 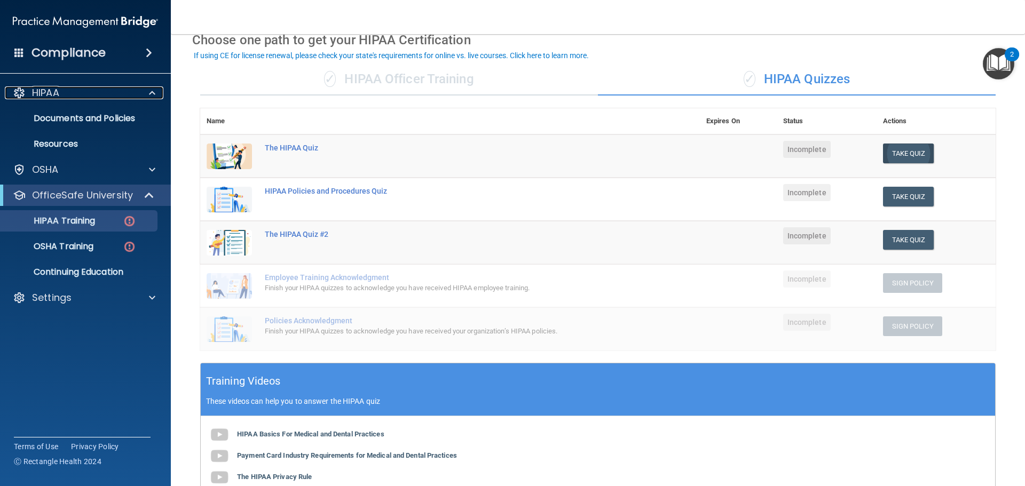 What do you see at coordinates (80, 272) in the screenshot?
I see `p: Continuing Education` at bounding box center [80, 272].